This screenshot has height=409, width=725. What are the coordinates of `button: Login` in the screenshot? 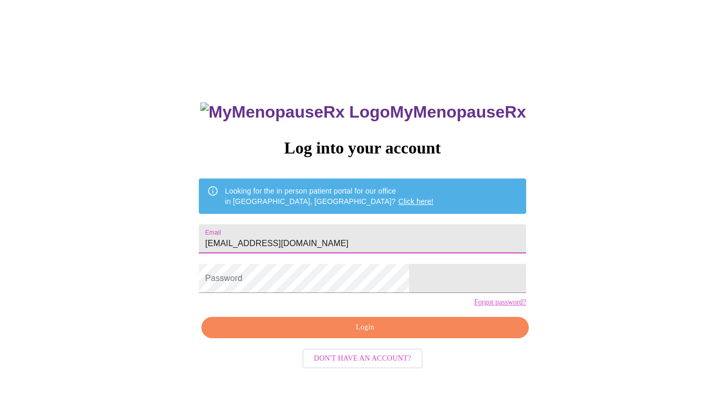 It's located at (365, 328).